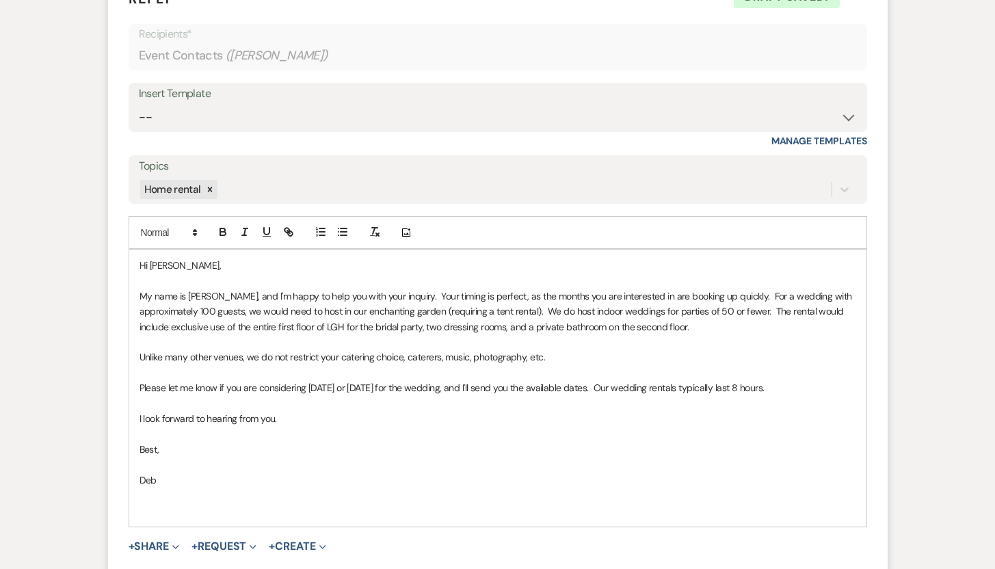 The width and height of the screenshot is (995, 569). Describe the element at coordinates (819, 141) in the screenshot. I see `a: Manage Templates` at that location.